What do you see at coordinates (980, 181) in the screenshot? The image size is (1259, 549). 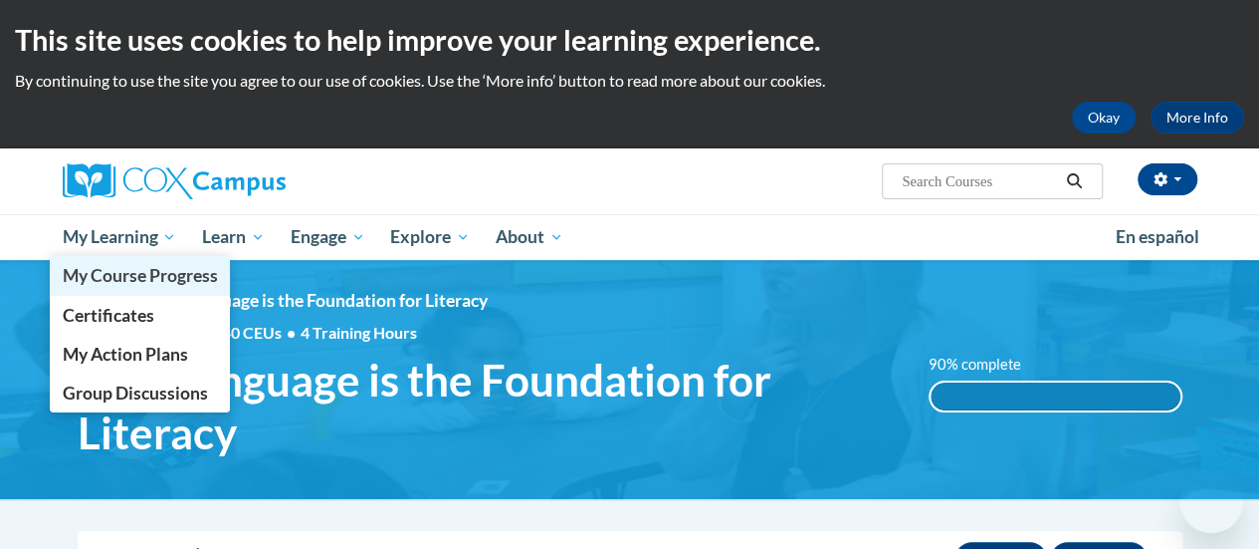 I see `input: Search Courses` at bounding box center [980, 181].